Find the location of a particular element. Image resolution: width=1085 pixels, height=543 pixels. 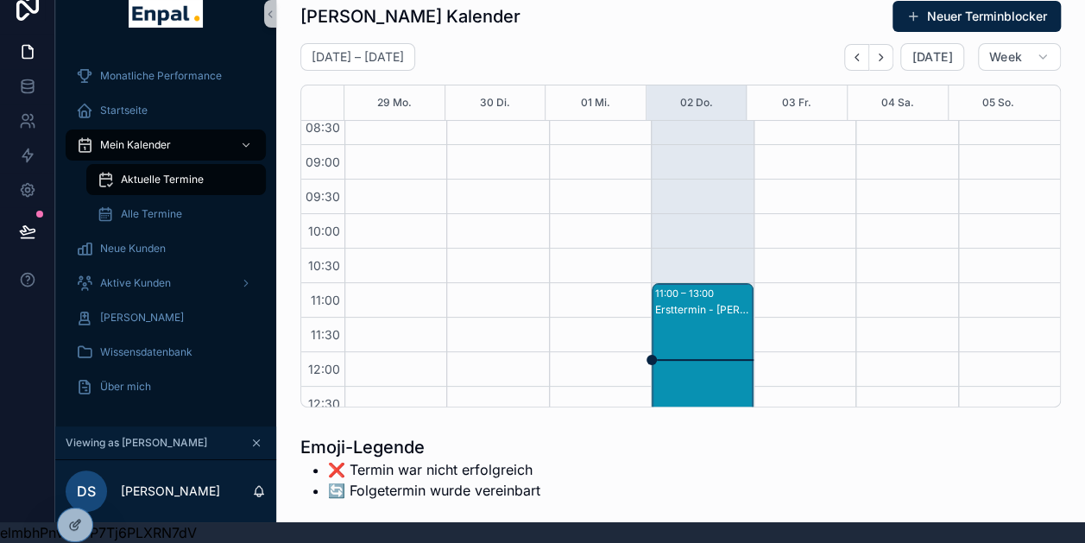

a: Aktive Kunden is located at coordinates (166, 283).